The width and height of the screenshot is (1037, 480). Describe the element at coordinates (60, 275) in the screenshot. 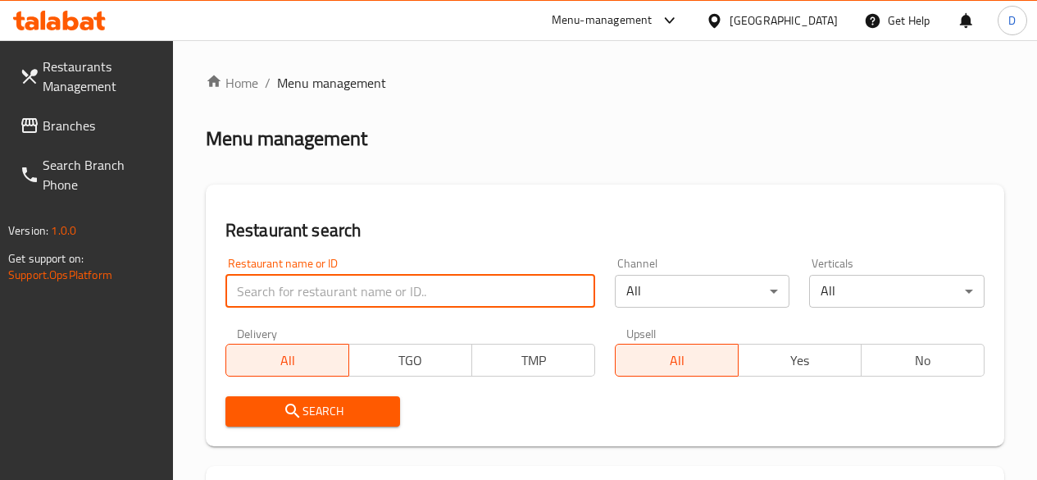

I see `a: Support.OpsPlatform` at that location.